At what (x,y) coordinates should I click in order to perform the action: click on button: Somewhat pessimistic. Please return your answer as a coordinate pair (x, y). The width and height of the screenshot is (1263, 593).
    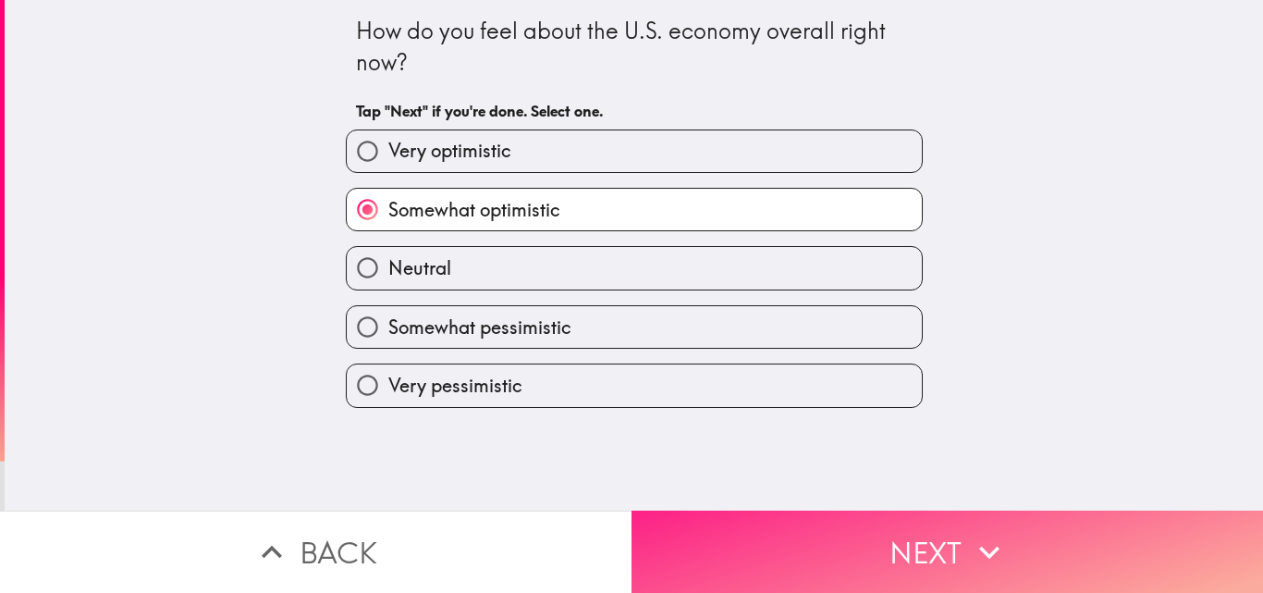
    Looking at the image, I should click on (634, 326).